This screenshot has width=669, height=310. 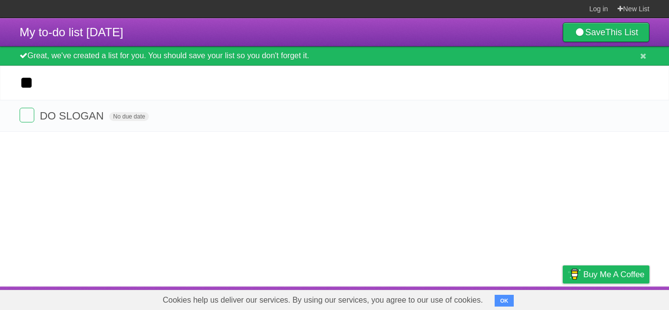 I want to click on label: Done, so click(x=27, y=115).